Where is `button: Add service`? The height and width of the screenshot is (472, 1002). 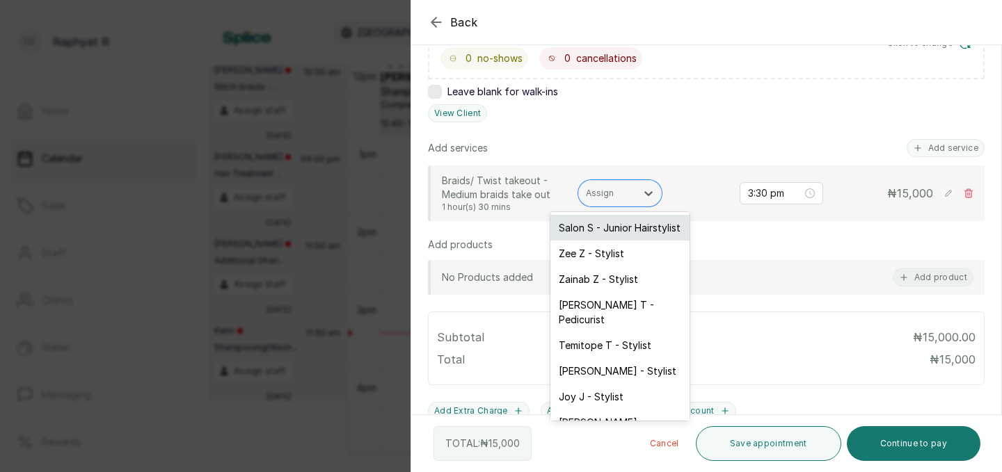
button: Add service is located at coordinates (946, 148).